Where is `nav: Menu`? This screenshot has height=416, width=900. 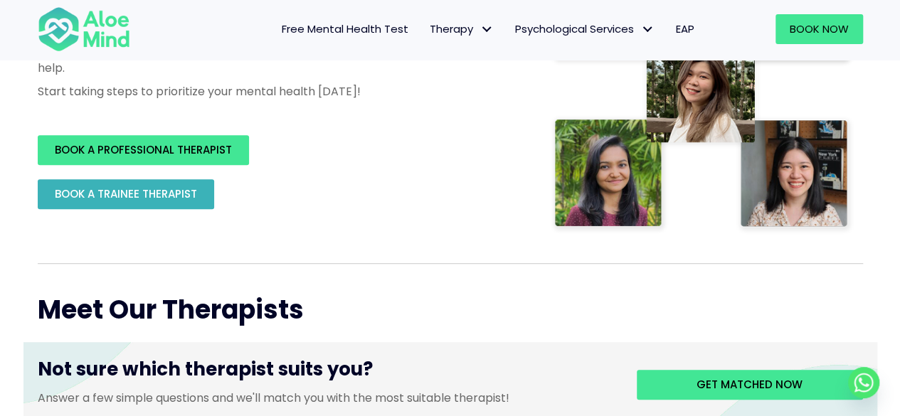 nav: Menu is located at coordinates (427, 29).